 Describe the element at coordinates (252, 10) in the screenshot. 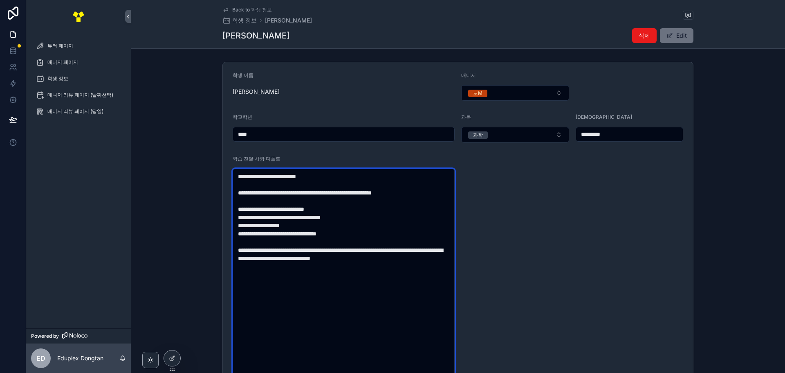

I see `span: Back to 학생 정보` at that location.